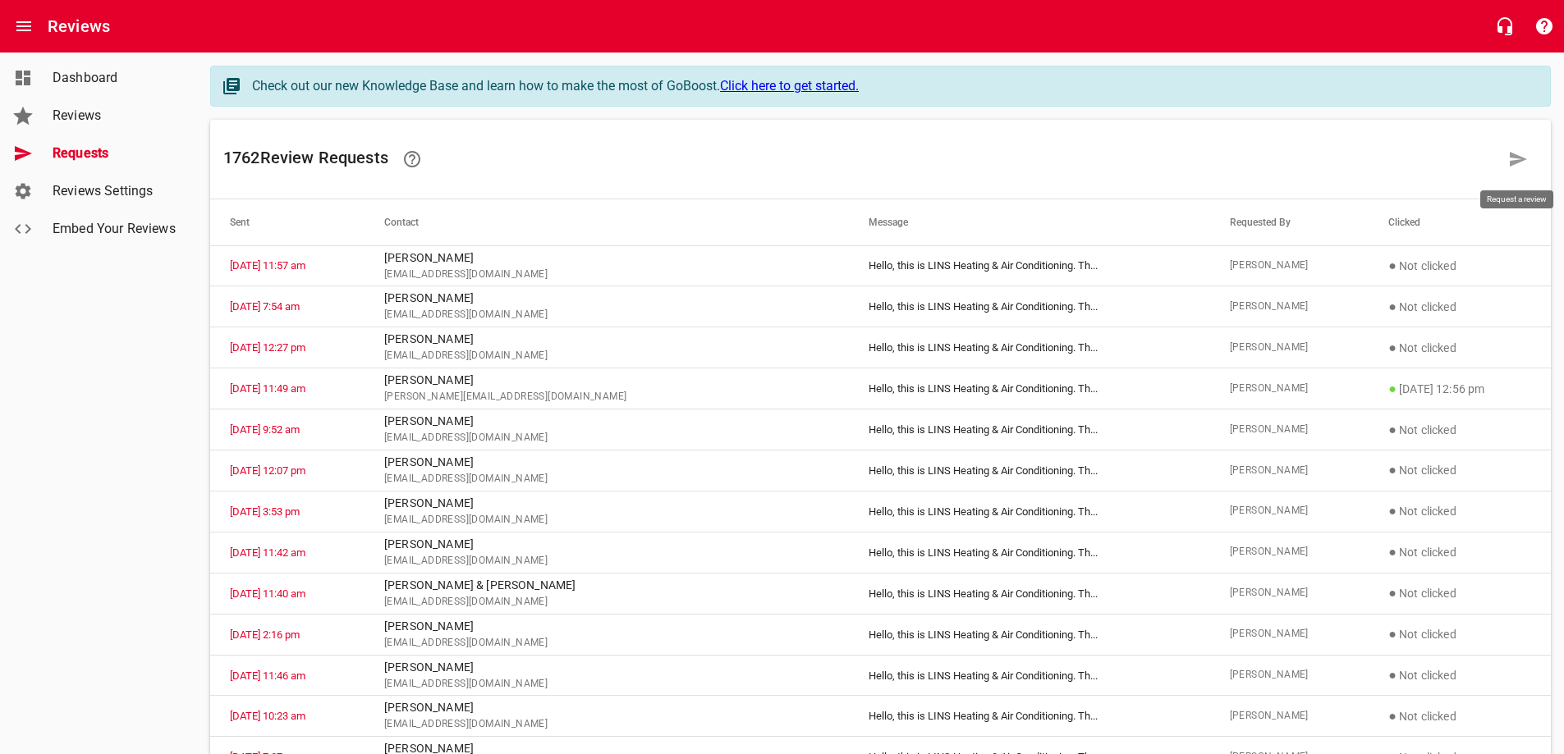 This screenshot has width=1564, height=754. What do you see at coordinates (24, 26) in the screenshot?
I see `button: Open drawer` at bounding box center [24, 26].